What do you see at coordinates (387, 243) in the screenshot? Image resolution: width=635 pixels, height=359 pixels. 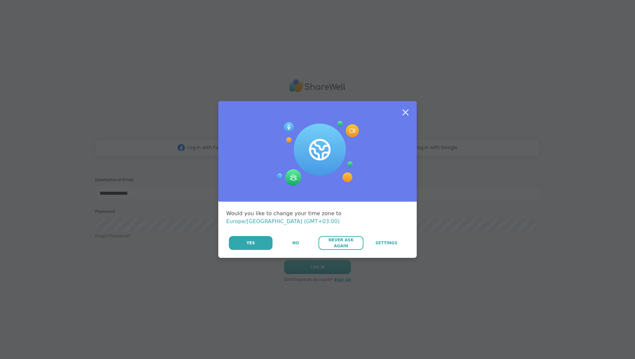 I see `a: Settings` at bounding box center [387, 243].